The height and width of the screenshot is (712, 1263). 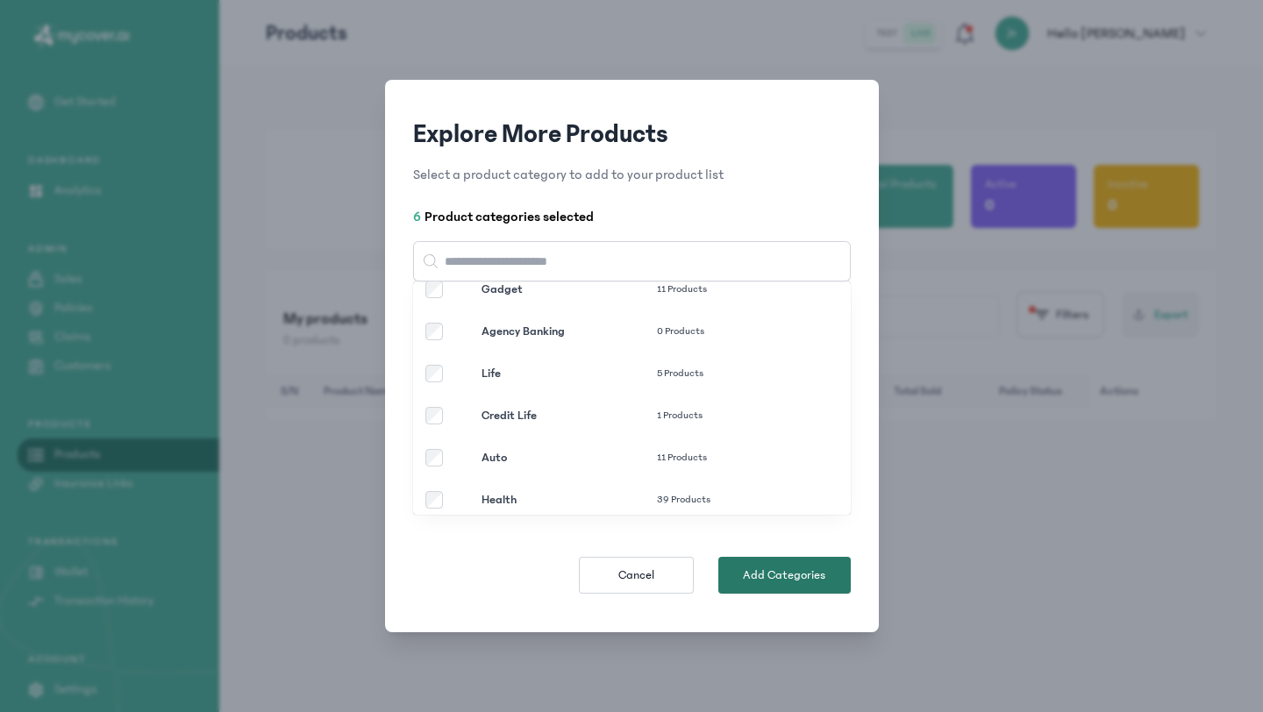 I want to click on p: Auto, so click(x=569, y=458).